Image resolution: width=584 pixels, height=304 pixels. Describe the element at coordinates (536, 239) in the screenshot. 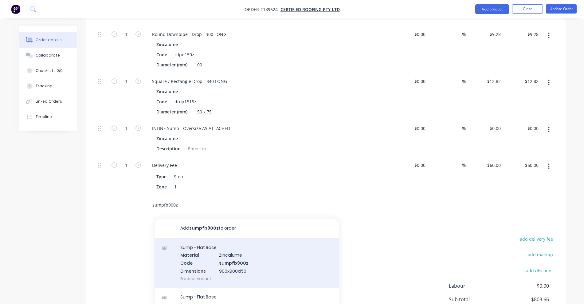

I see `button: add delivery fee` at that location.